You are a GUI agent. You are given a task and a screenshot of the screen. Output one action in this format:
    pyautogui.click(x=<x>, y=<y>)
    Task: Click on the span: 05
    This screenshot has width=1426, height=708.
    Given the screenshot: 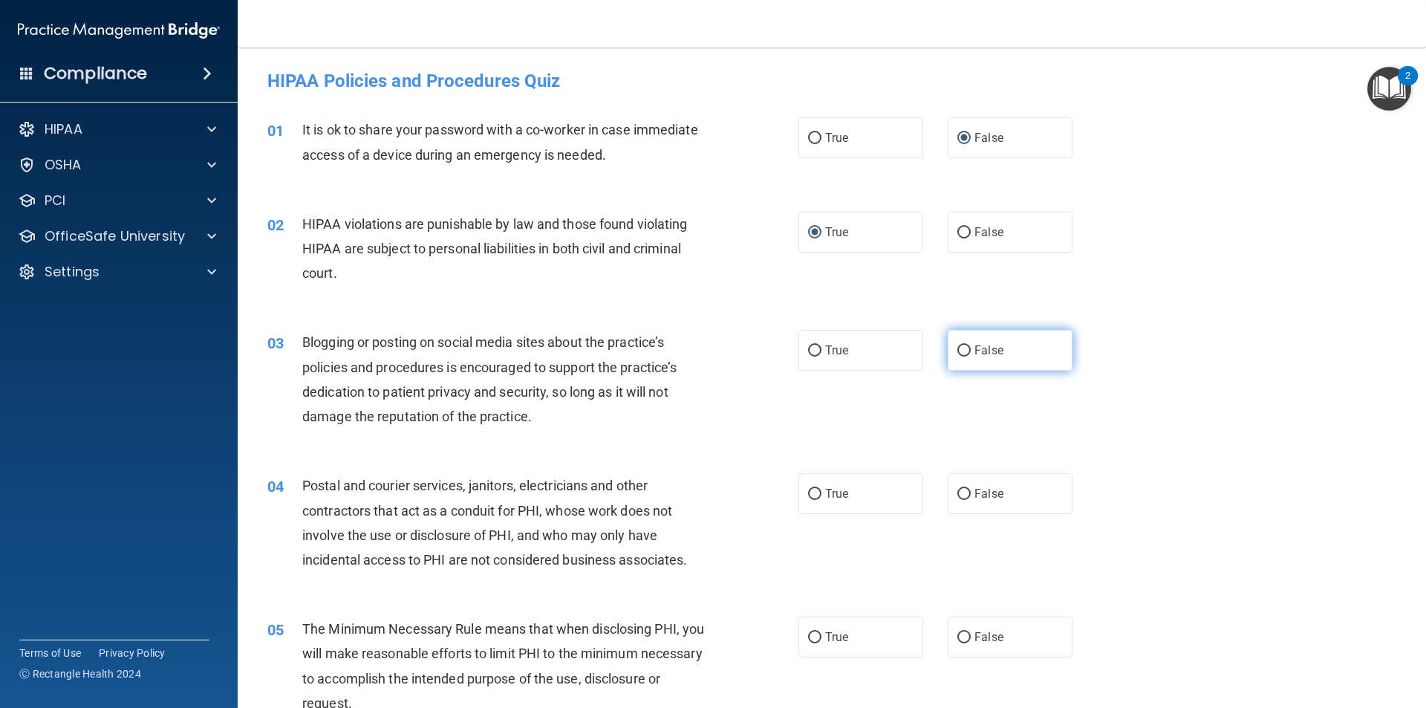 What is the action you would take?
    pyautogui.click(x=276, y=630)
    